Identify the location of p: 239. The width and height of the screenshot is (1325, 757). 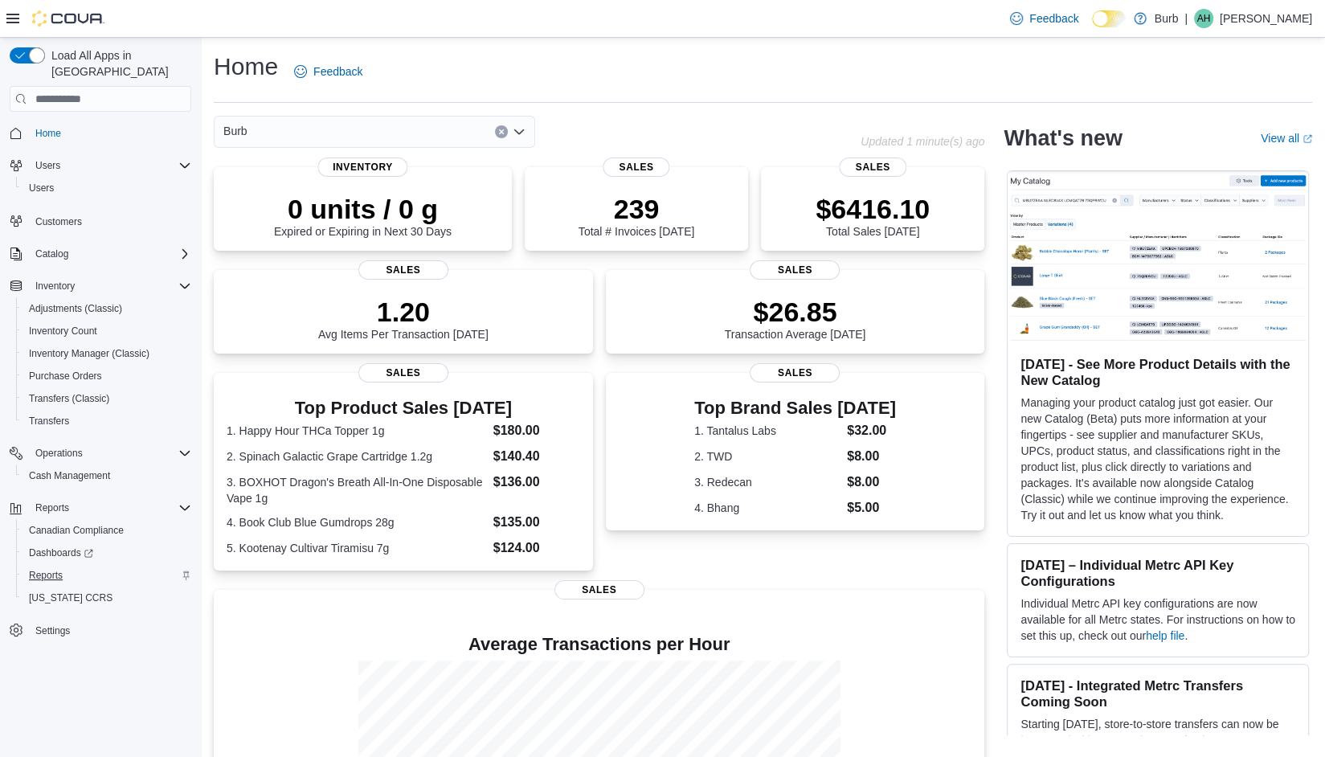
(636, 209).